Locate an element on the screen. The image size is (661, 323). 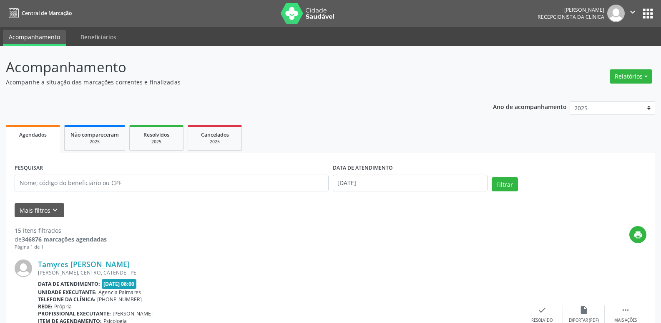
input: Nome, código do beneficiário ou CPF is located at coordinates (172, 183).